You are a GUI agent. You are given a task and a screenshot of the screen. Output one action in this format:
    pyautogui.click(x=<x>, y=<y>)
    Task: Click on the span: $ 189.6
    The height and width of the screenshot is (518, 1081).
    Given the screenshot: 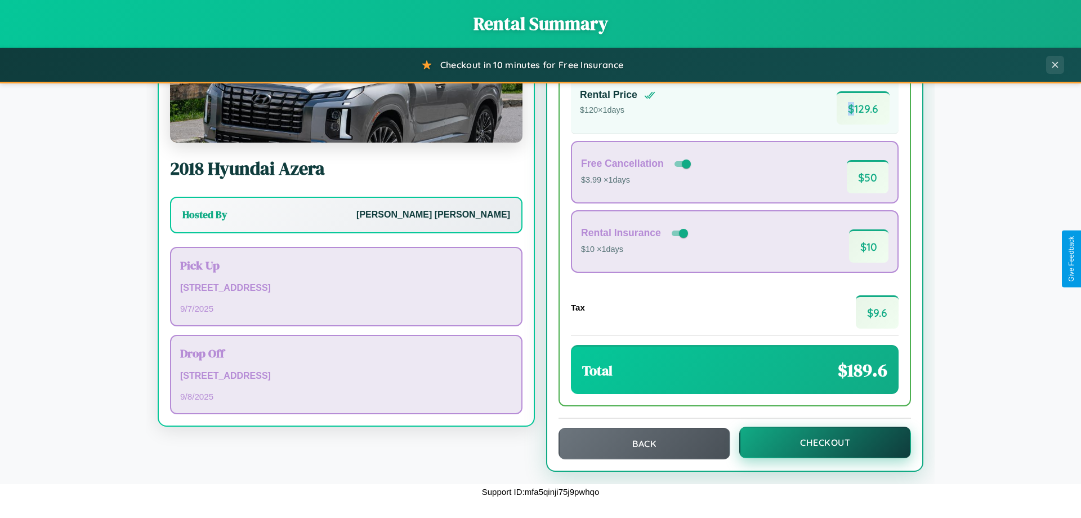 What is the action you would take?
    pyautogui.click(x=863, y=370)
    